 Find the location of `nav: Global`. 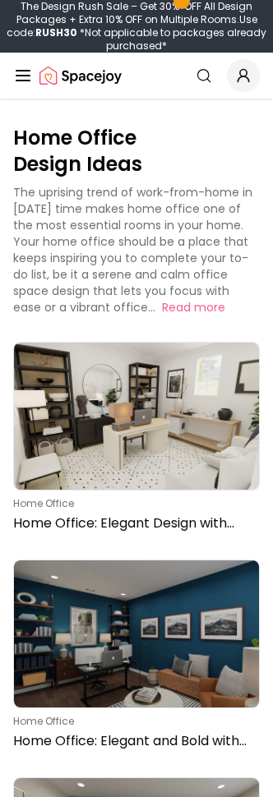

nav: Global is located at coordinates (136, 76).